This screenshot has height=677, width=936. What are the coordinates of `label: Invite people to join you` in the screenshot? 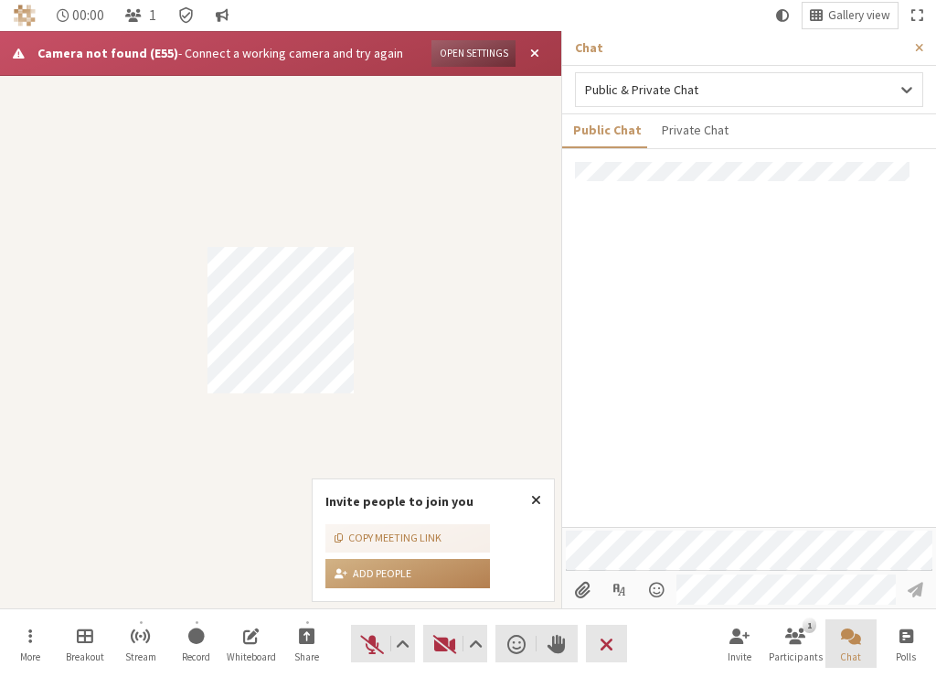 It's located at (400, 501).